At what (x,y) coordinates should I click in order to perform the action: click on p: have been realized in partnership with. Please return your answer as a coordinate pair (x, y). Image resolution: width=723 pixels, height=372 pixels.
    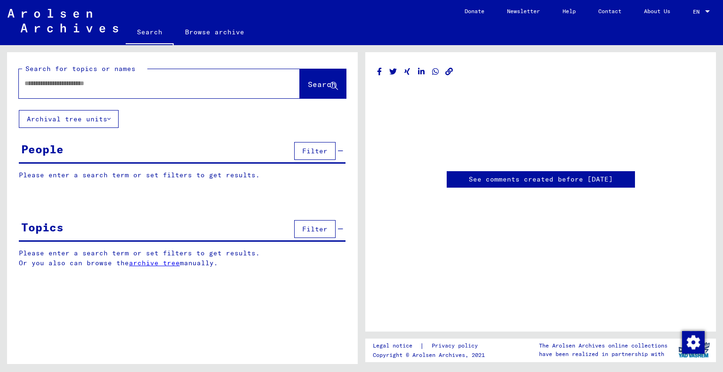
    Looking at the image, I should click on (603, 354).